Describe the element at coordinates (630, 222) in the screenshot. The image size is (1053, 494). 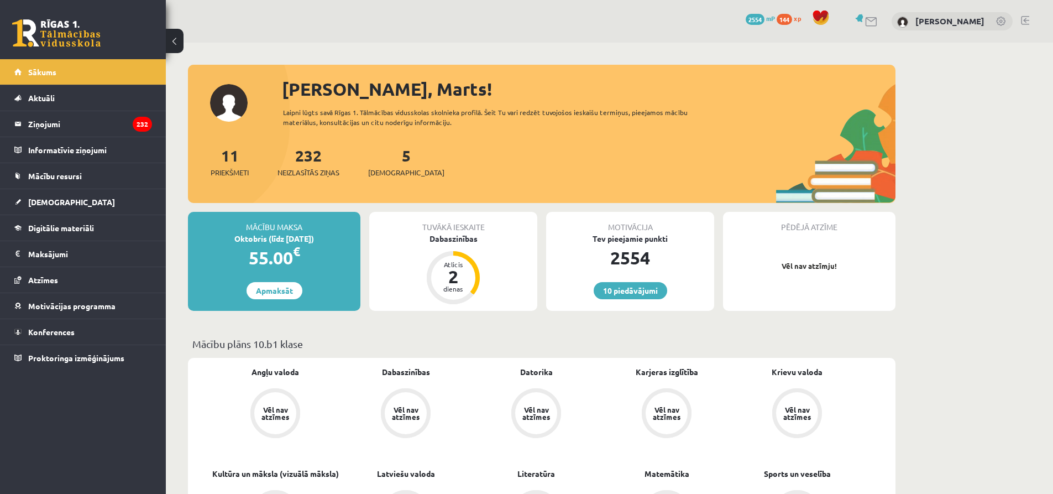
I see `div: Motivācija` at that location.